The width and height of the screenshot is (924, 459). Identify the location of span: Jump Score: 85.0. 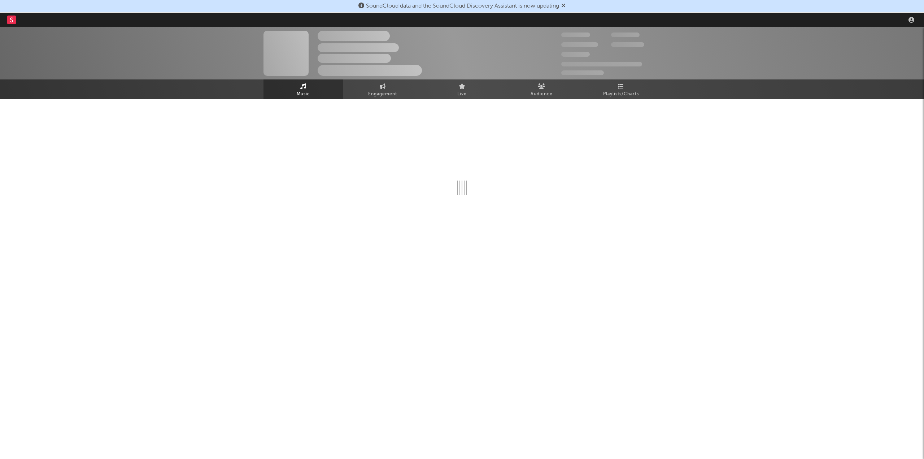
(583, 73).